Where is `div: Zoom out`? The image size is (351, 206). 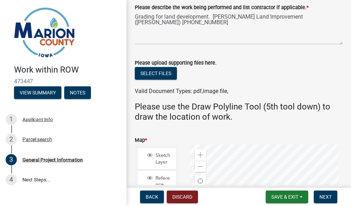
div: Zoom out is located at coordinates (201, 167).